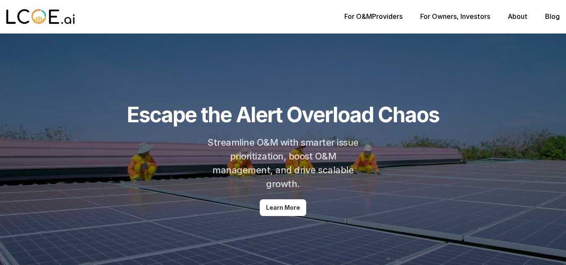 The height and width of the screenshot is (265, 566). I want to click on p: , Investors, so click(455, 16).